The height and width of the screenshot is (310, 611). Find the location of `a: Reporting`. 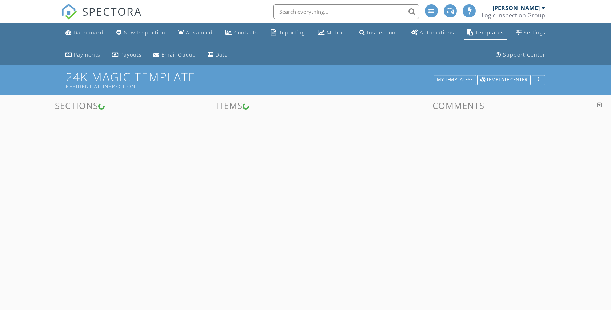

a: Reporting is located at coordinates (287, 33).